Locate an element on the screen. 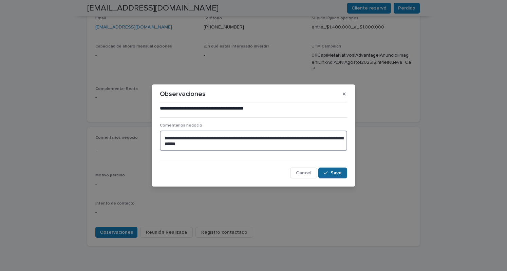 The height and width of the screenshot is (271, 507). span: Save is located at coordinates (336, 173).